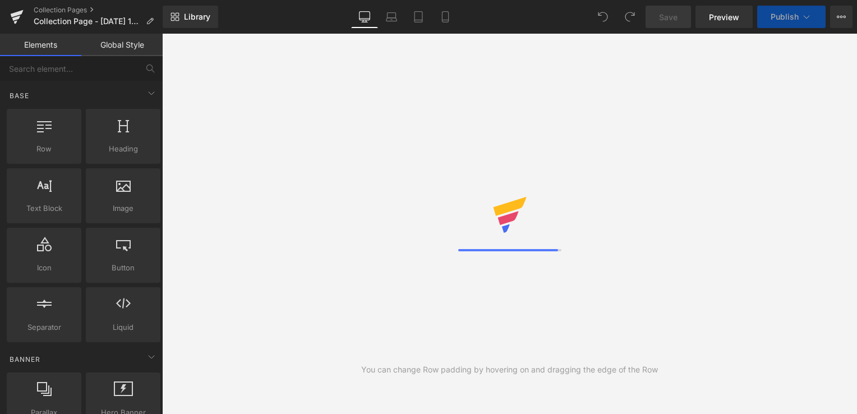 This screenshot has width=857, height=414. What do you see at coordinates (44, 149) in the screenshot?
I see `span: Row` at bounding box center [44, 149].